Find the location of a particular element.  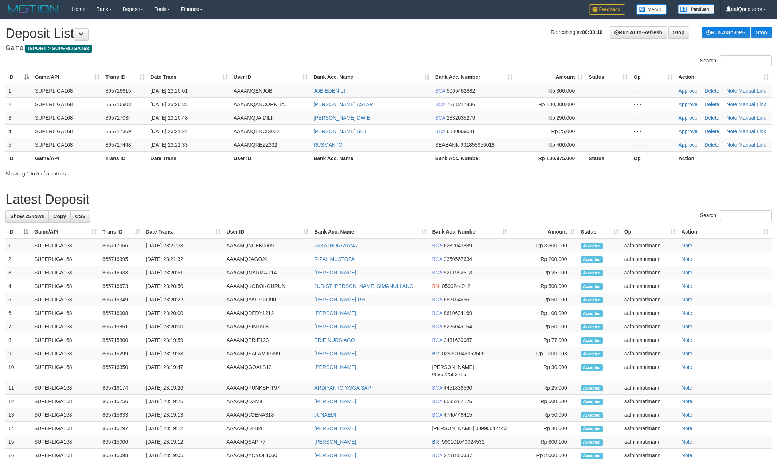

span: Copy 2832635279 to clipboard is located at coordinates (461, 118).